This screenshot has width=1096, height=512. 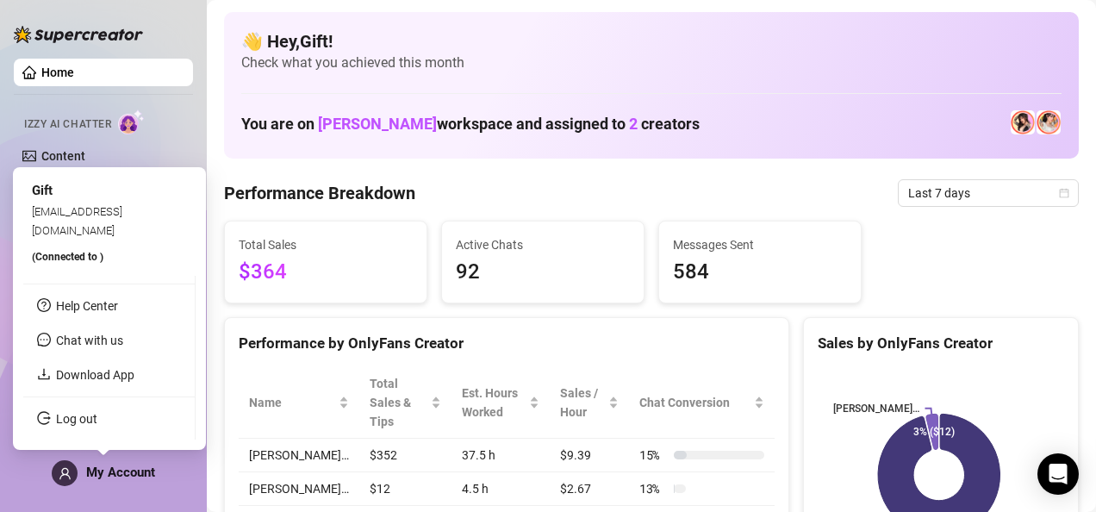 What do you see at coordinates (1058, 474) in the screenshot?
I see `div: Open Intercom Messenger` at bounding box center [1058, 474].